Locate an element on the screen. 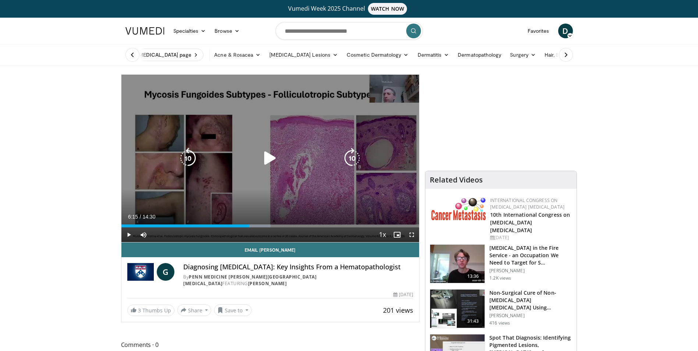 The image size is (698, 351). h4: Related Videos is located at coordinates (456, 180).